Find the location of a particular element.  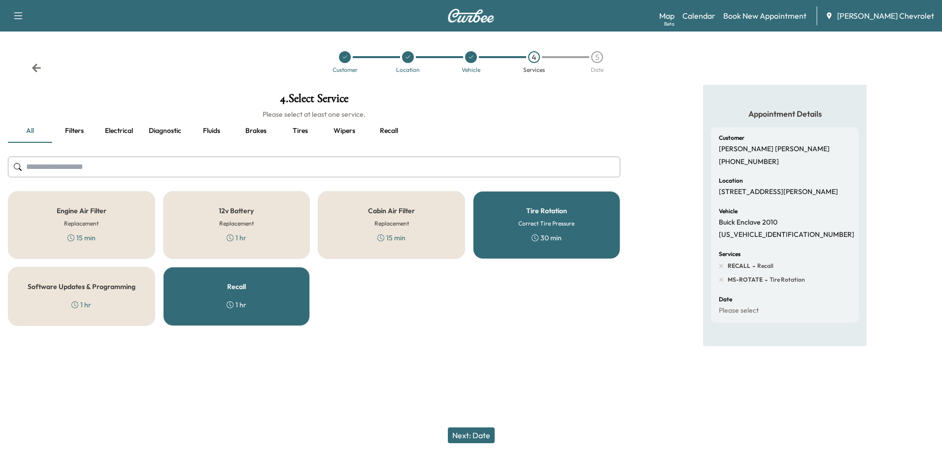

h6: Customer is located at coordinates (732, 138).